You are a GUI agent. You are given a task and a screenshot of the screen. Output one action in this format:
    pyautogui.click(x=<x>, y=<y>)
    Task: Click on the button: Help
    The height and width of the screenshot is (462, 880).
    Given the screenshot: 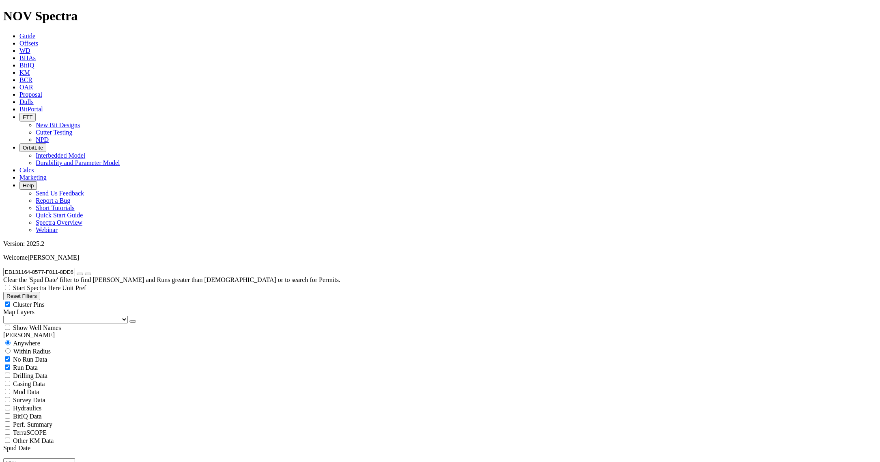 What is the action you would take?
    pyautogui.click(x=28, y=185)
    